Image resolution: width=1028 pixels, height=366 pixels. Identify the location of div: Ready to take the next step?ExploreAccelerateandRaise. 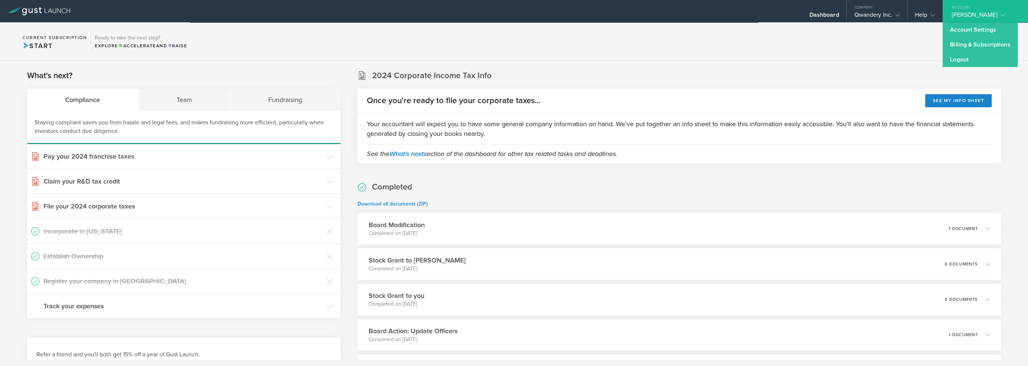
(141, 41).